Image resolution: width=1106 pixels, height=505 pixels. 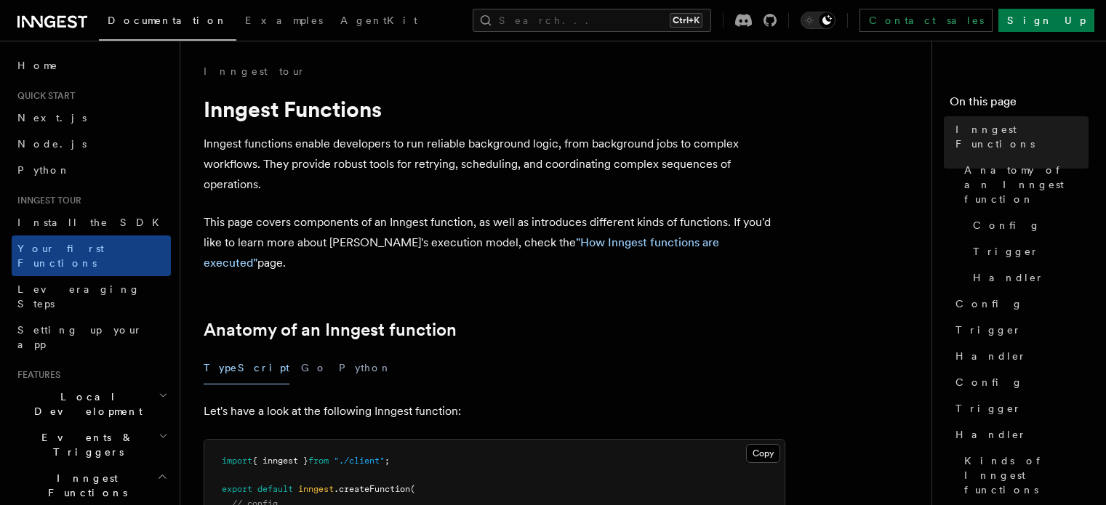 I want to click on p: Inngest functions enable developers to run reliable background logic, from background jobs to com..., so click(x=494, y=164).